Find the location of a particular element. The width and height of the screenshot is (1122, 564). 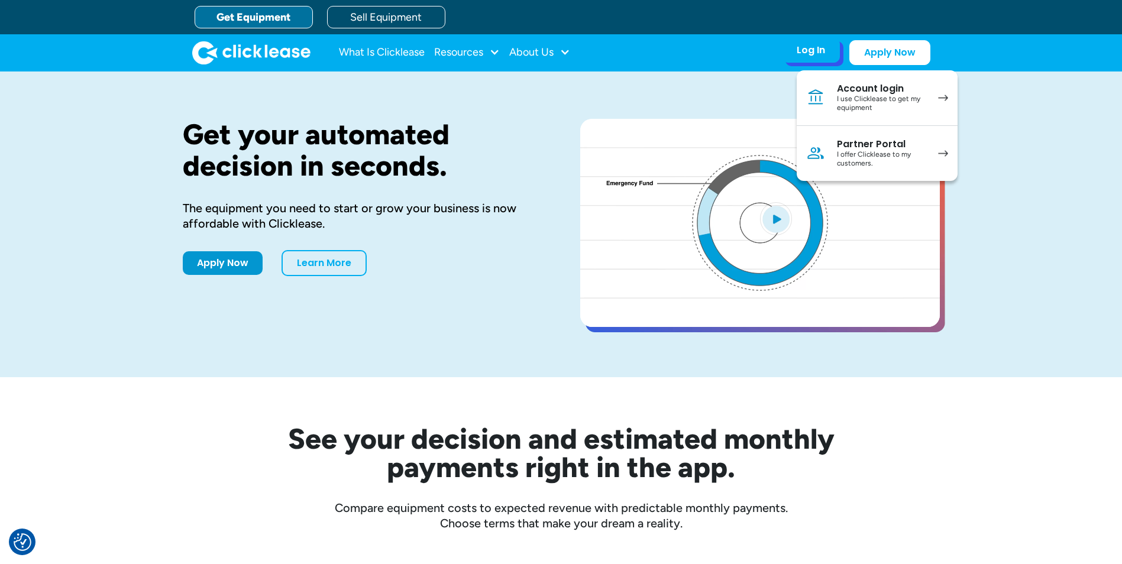

div: About Us is located at coordinates (540, 53).